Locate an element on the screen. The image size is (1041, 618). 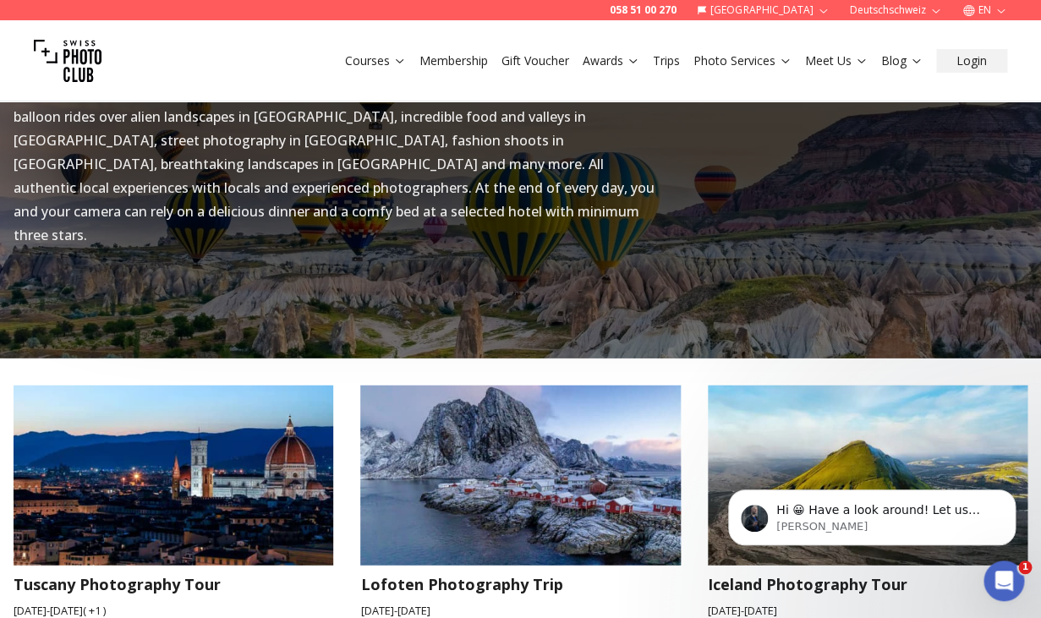
button: Blog is located at coordinates (901, 61).